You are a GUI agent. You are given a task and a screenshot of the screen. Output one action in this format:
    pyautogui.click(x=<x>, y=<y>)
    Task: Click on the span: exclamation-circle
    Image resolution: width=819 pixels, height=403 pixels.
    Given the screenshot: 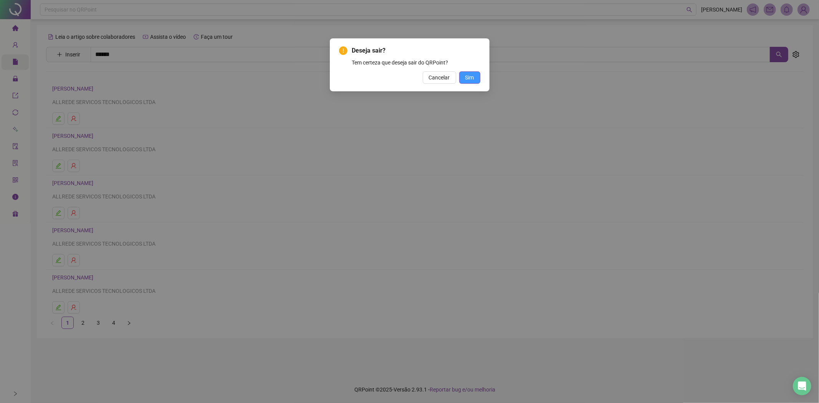 What is the action you would take?
    pyautogui.click(x=343, y=51)
    